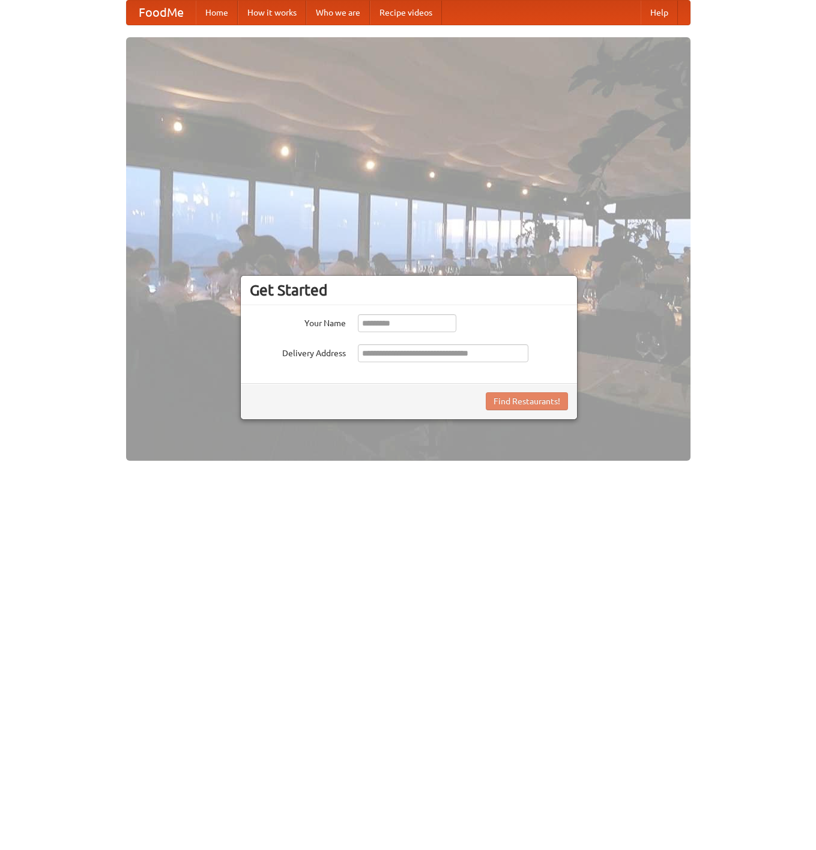  What do you see at coordinates (406, 13) in the screenshot?
I see `a: Recipe videos` at bounding box center [406, 13].